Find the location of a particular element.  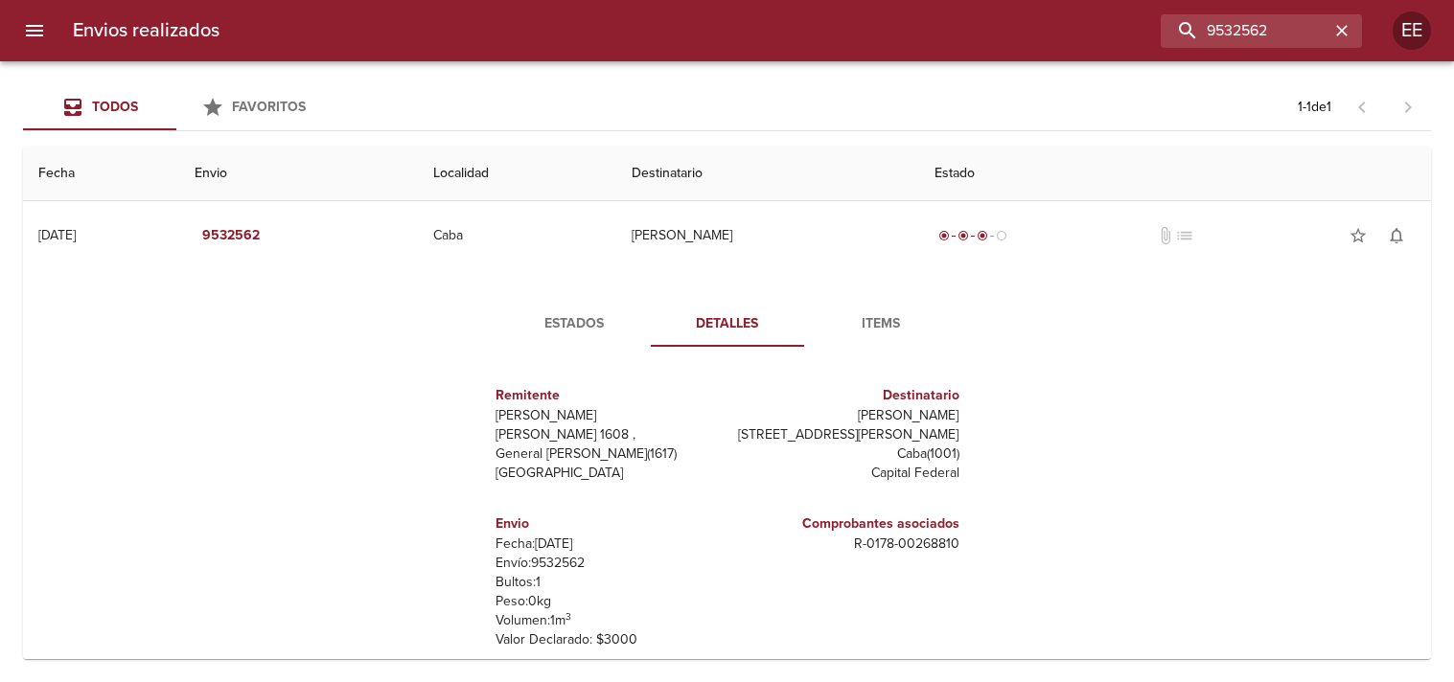

p: 1 - 1 de 1 is located at coordinates (1314, 107).